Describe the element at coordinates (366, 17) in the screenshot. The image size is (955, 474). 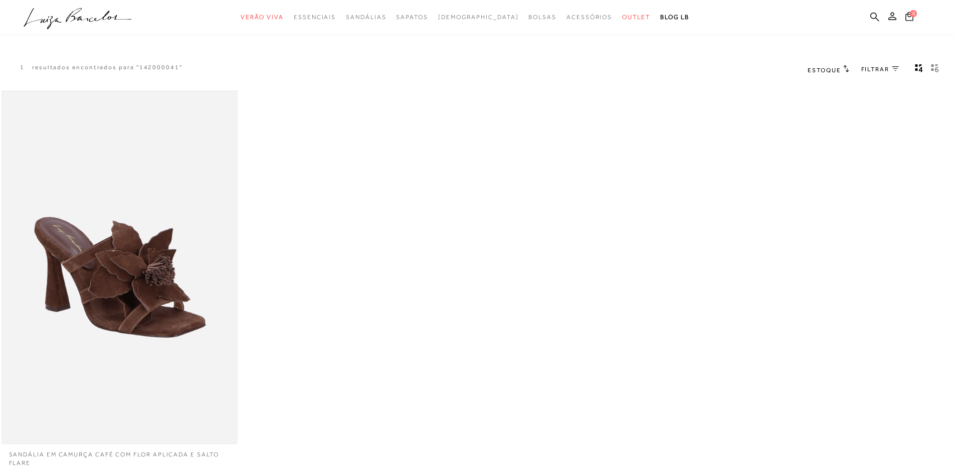
I see `span: Sandálias` at that location.